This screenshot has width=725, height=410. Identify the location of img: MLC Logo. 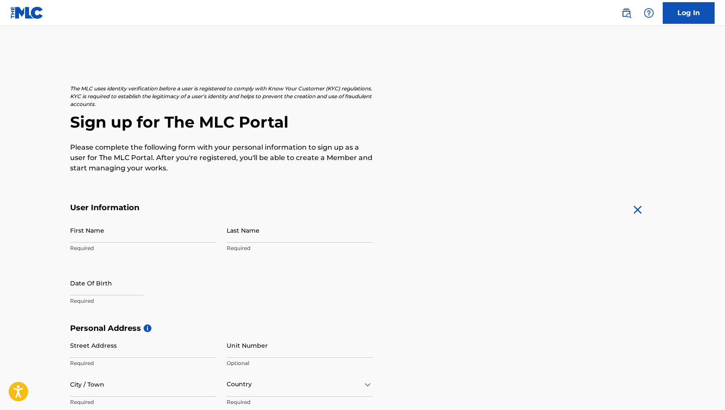
(27, 13).